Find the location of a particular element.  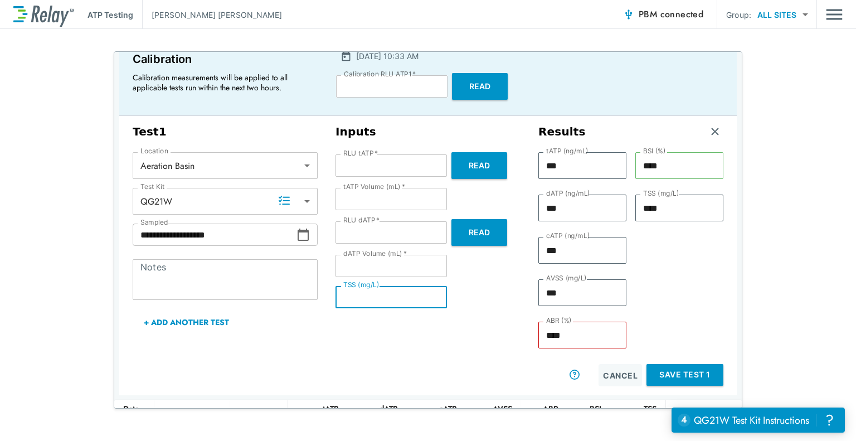

span: PBM is located at coordinates (671, 14).